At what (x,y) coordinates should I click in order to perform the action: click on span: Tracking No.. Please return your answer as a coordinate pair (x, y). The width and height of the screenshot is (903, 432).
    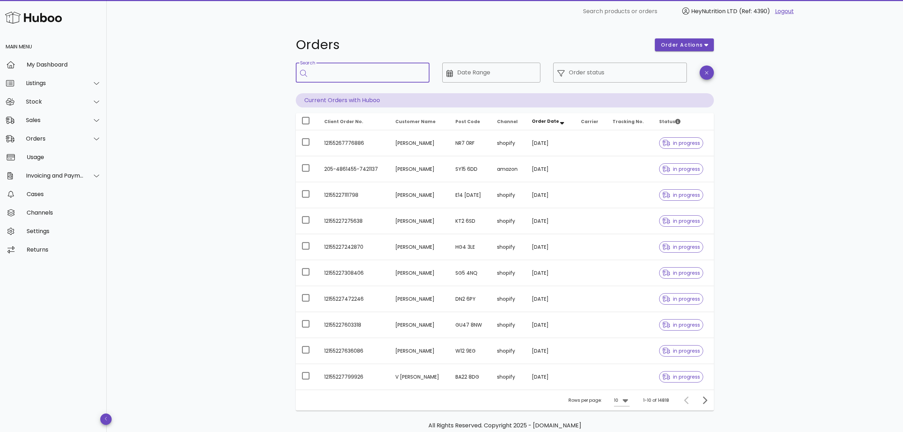
    Looking at the image, I should click on (628, 121).